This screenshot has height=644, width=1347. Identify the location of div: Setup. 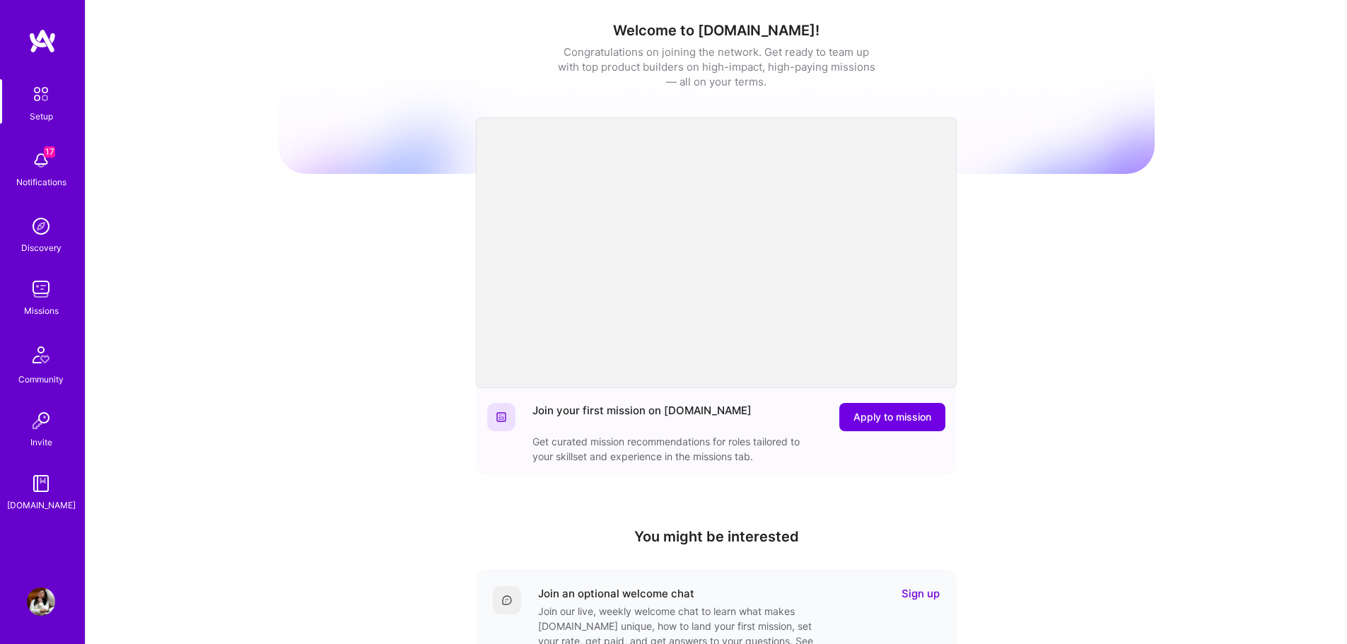
(41, 116).